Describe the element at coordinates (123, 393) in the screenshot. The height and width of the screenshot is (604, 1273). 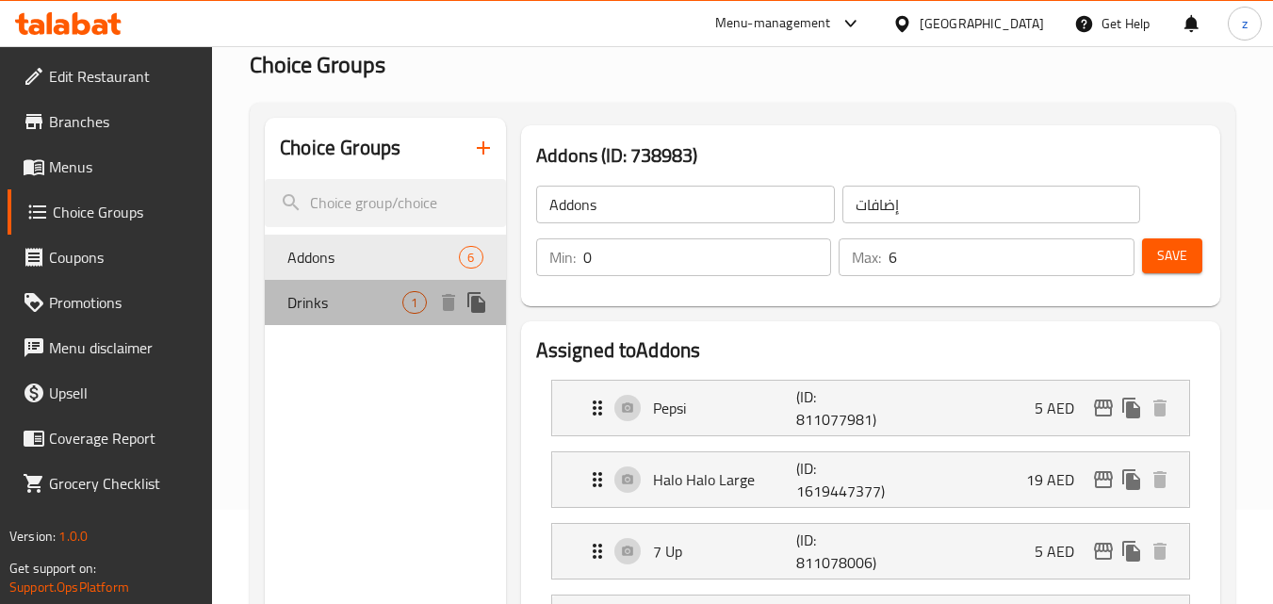
I see `span: Upsell` at that location.